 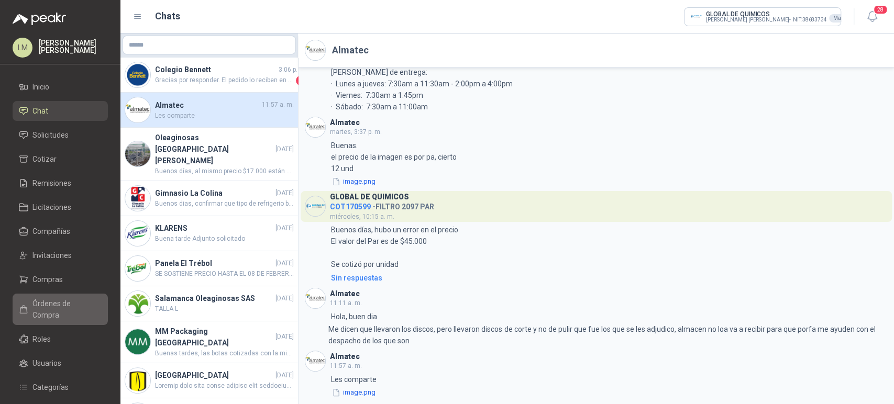 I want to click on a: Usuarios, so click(x=60, y=363).